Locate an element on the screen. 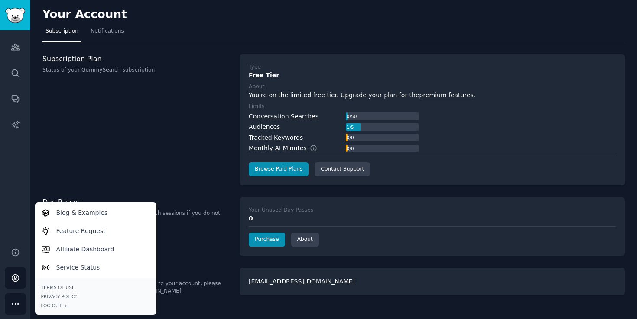 Image resolution: width=637 pixels, height=319 pixels. div: Monthly AI Minutes is located at coordinates (287, 148).